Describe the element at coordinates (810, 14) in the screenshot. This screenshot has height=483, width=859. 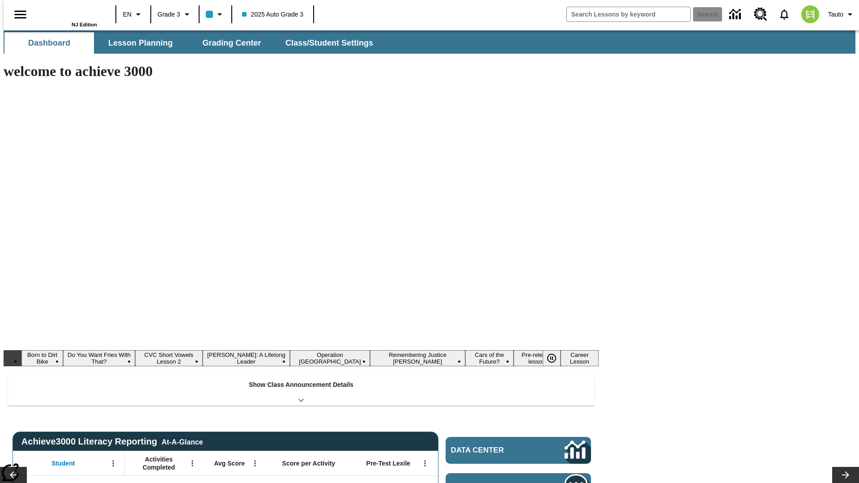
I see `button: Select a new avatar` at that location.